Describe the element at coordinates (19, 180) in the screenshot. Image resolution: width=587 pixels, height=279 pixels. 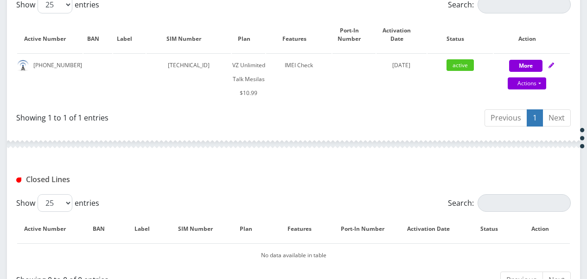
I see `img: Closed Lines` at that location.